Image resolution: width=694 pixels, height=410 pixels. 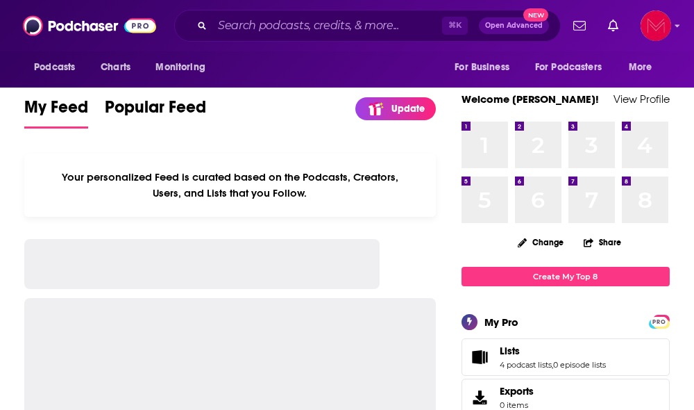 I want to click on img: User Profile, so click(x=656, y=26).